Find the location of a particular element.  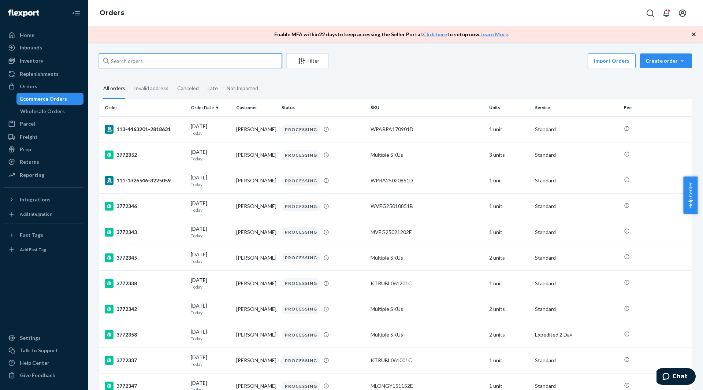

div: Settings is located at coordinates (30, 338).